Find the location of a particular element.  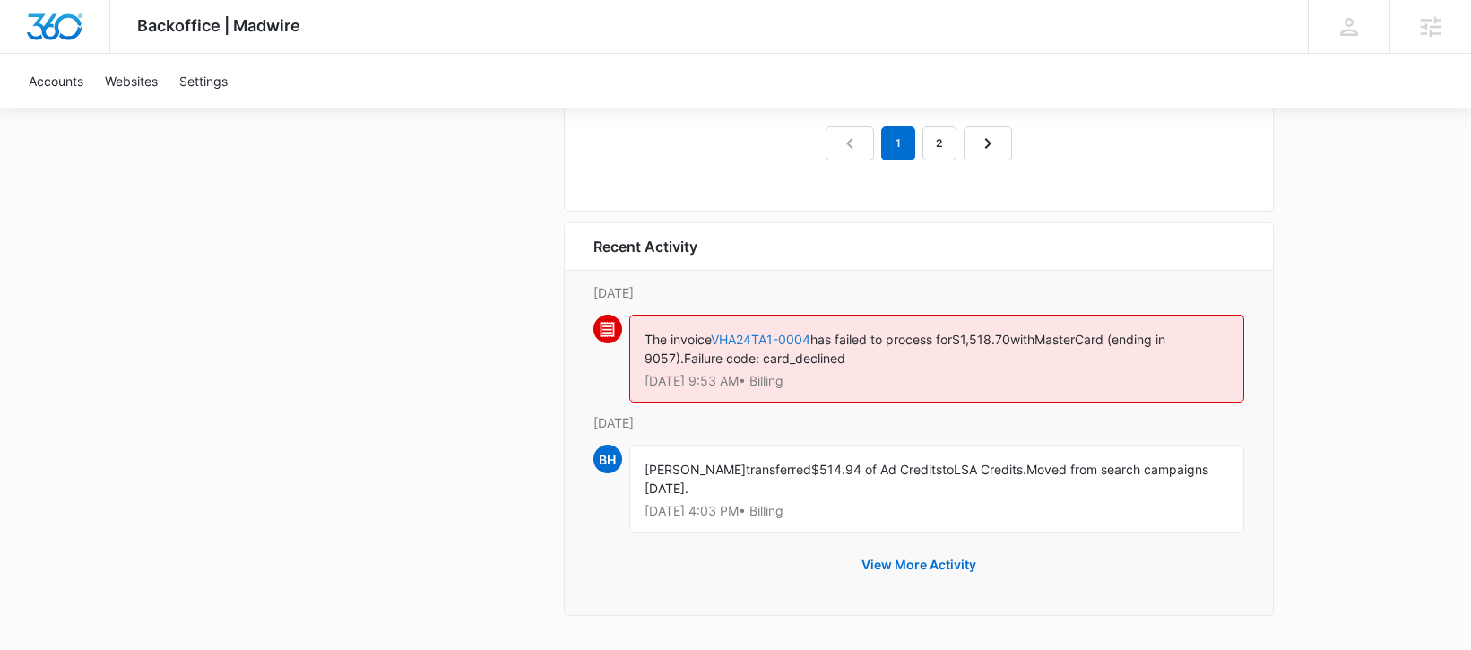

img: logo_orange.svg is located at coordinates (36, 36).